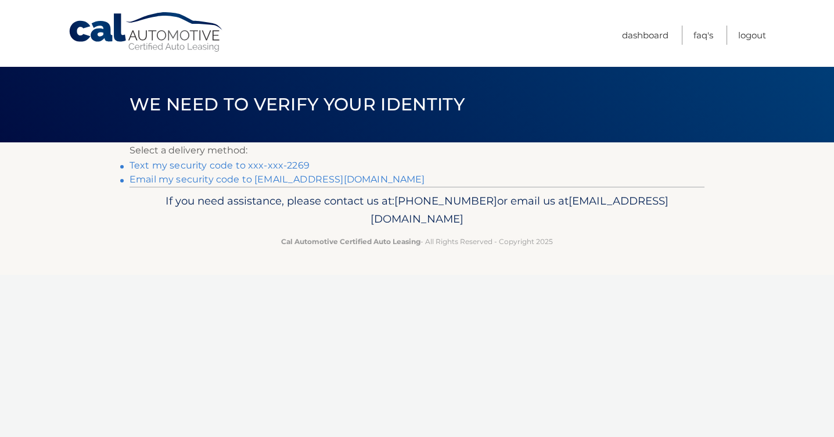  Describe the element at coordinates (752, 35) in the screenshot. I see `a: Logout` at that location.